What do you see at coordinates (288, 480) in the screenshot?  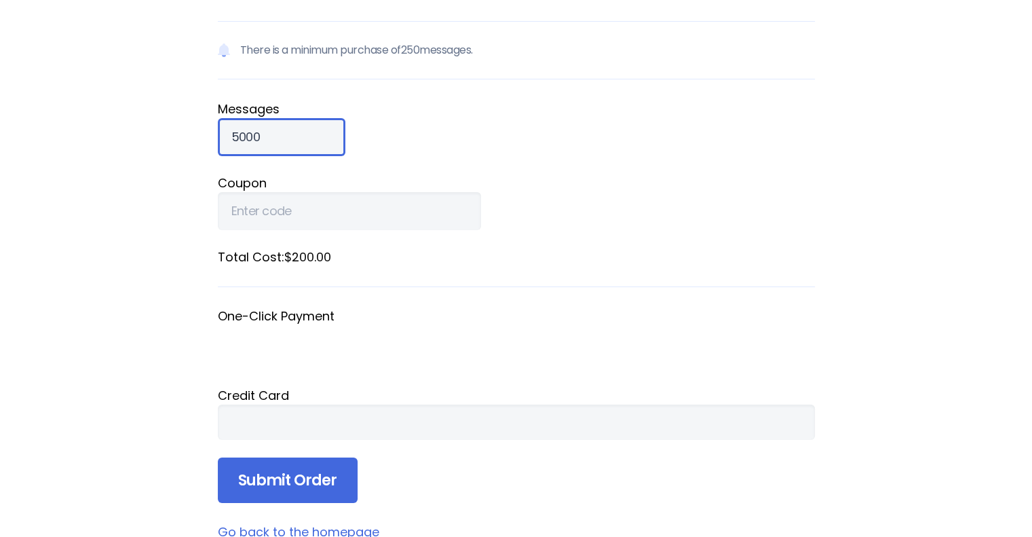 I see `input: Submit Order` at bounding box center [288, 480].